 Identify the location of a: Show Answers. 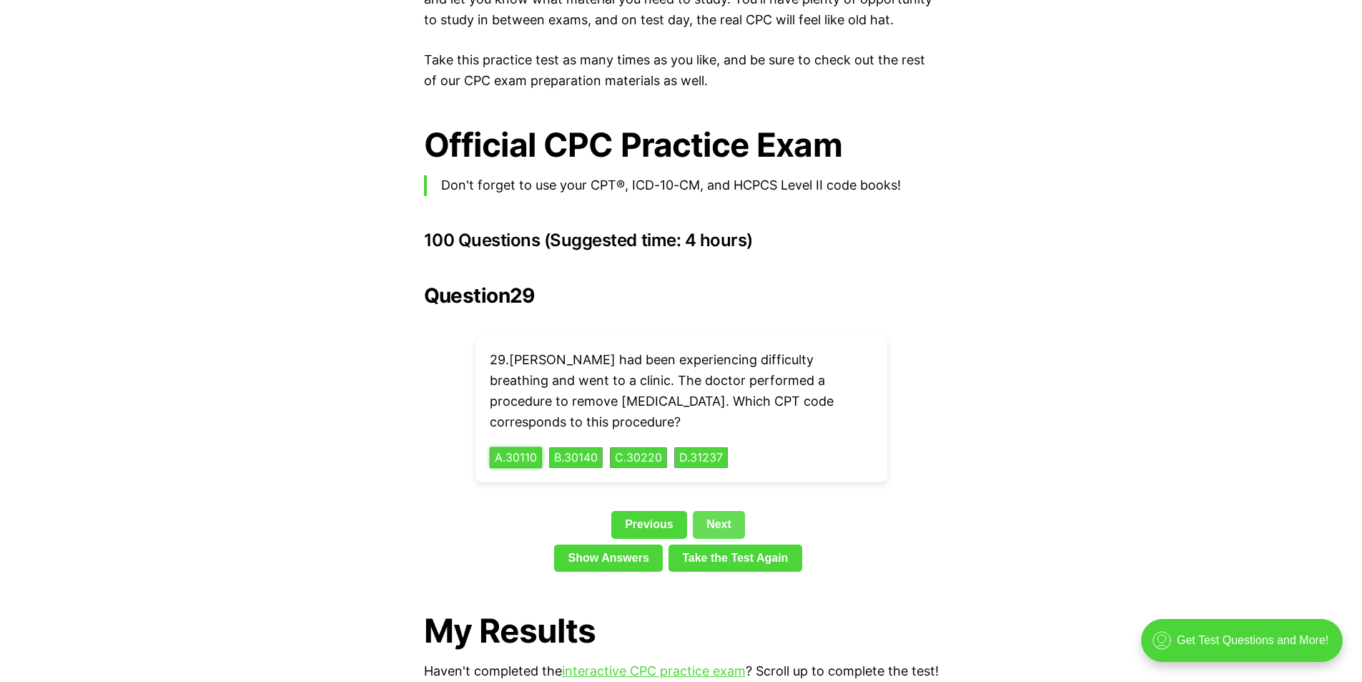
(609, 558).